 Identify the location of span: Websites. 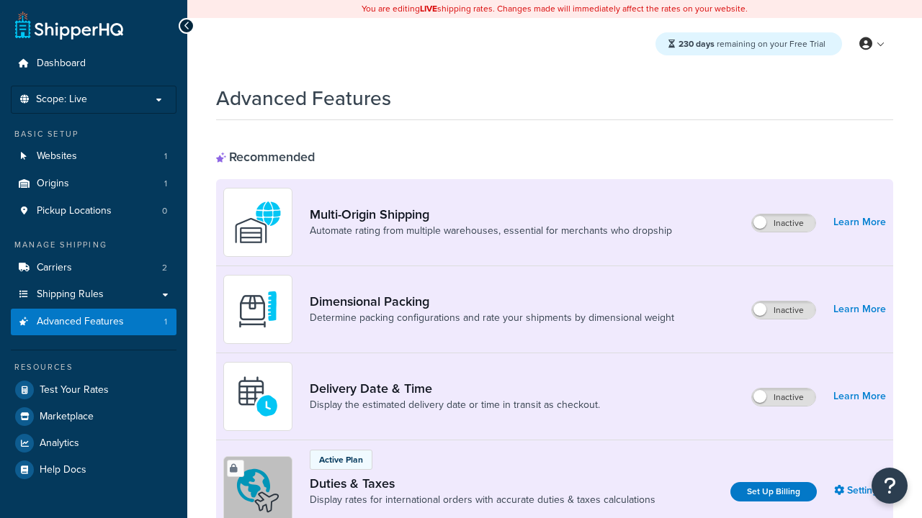
(57, 156).